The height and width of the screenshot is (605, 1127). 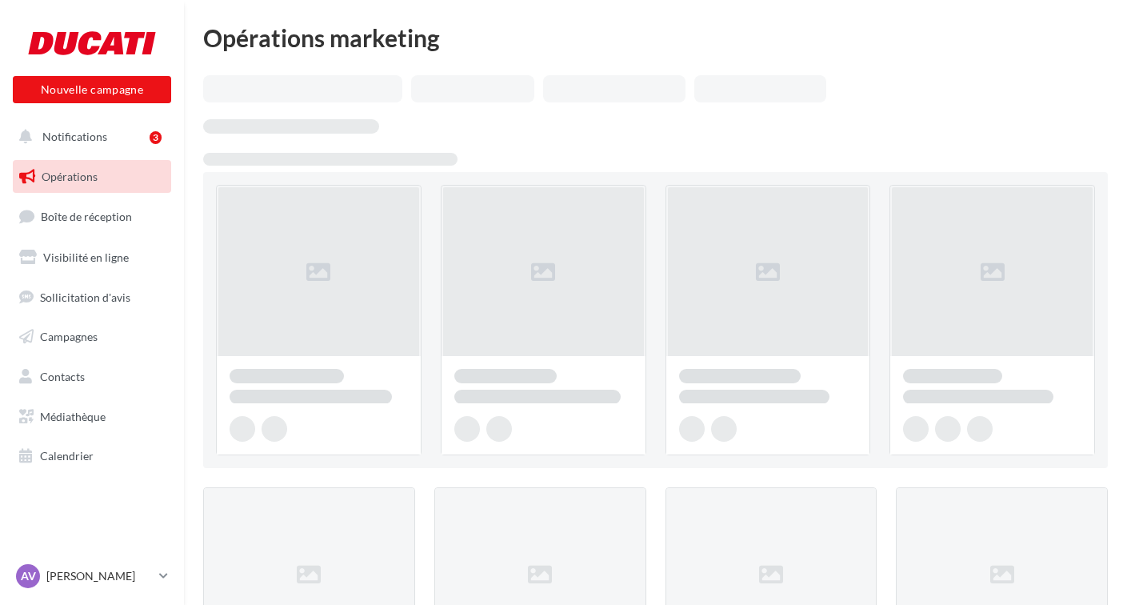 I want to click on span: Médiathèque, so click(x=73, y=416).